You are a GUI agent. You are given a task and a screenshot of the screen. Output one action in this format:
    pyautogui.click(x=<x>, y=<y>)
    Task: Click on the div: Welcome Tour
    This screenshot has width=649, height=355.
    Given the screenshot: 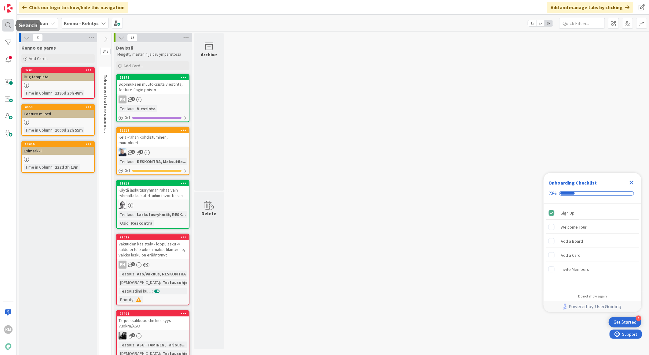 What is the action you would take?
    pyautogui.click(x=574, y=227)
    